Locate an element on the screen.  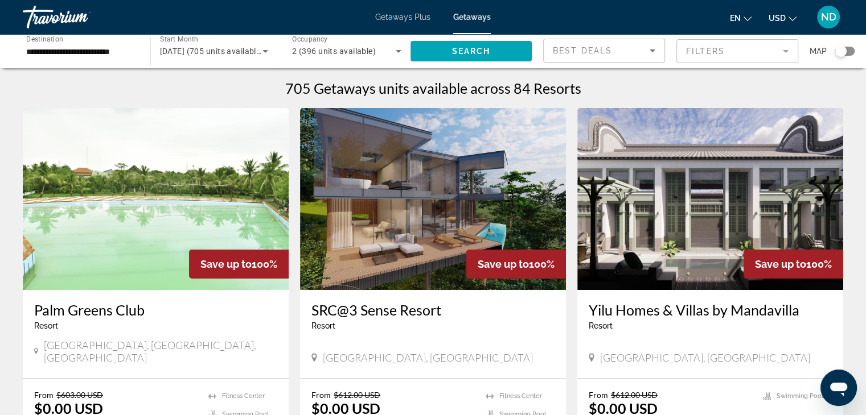
span: Best Deals is located at coordinates (582, 51).